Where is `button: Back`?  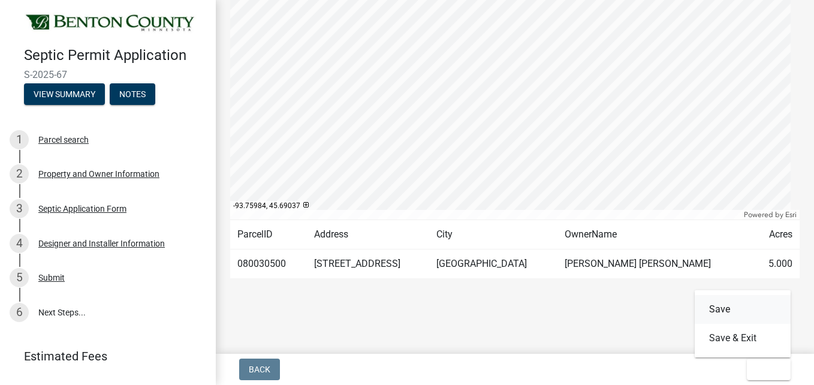 button: Back is located at coordinates (260, 369).